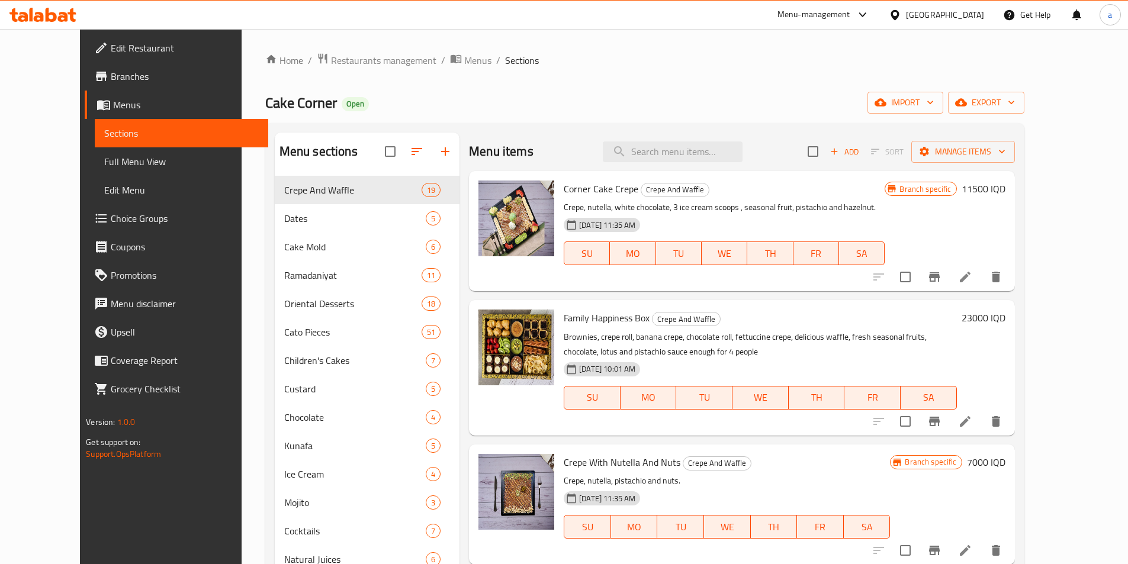 The image size is (1128, 564). What do you see at coordinates (181, 133) in the screenshot?
I see `a: Sections` at bounding box center [181, 133].